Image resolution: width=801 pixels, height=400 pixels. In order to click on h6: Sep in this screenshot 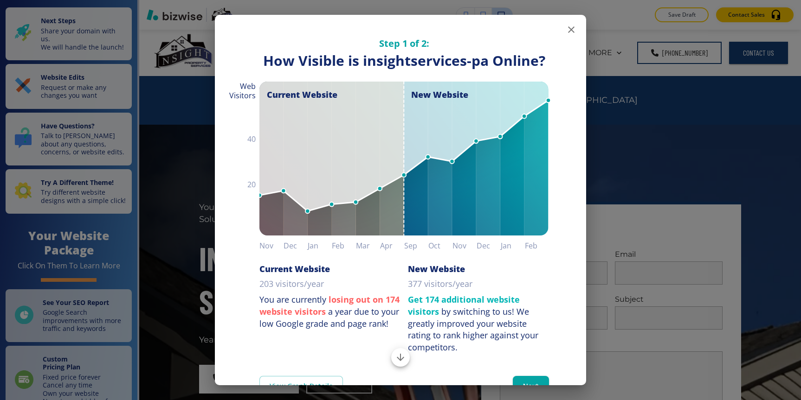, I will do `click(416, 246)`.